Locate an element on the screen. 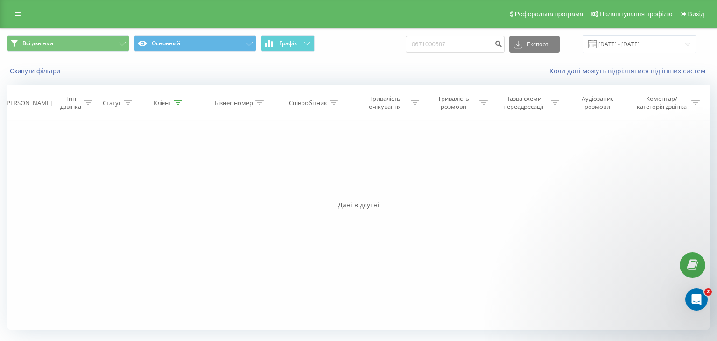  button: Всі дзвінки is located at coordinates (68, 43).